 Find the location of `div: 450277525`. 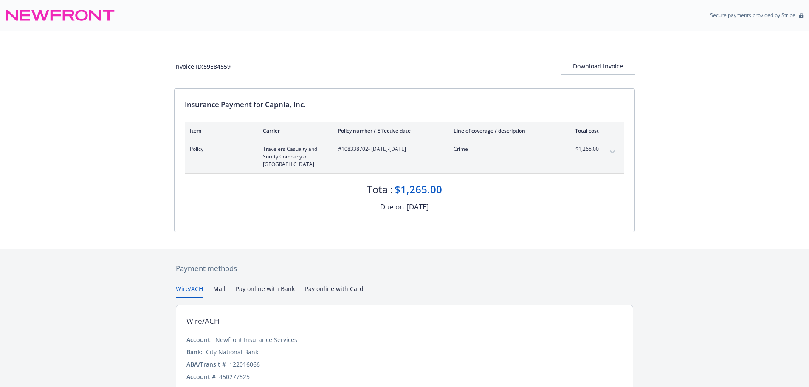

div: 450277525 is located at coordinates (235, 376).